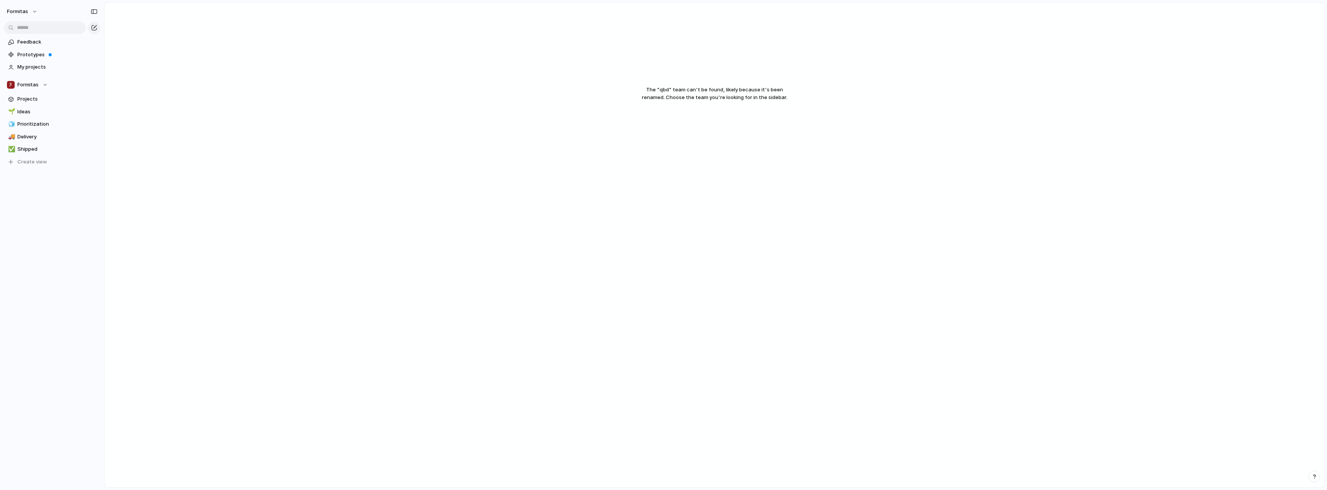  I want to click on span: My projects, so click(57, 67).